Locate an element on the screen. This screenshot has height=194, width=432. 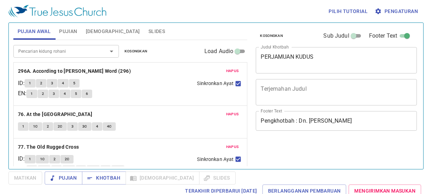
span: Sub Judul is located at coordinates (336, 36).